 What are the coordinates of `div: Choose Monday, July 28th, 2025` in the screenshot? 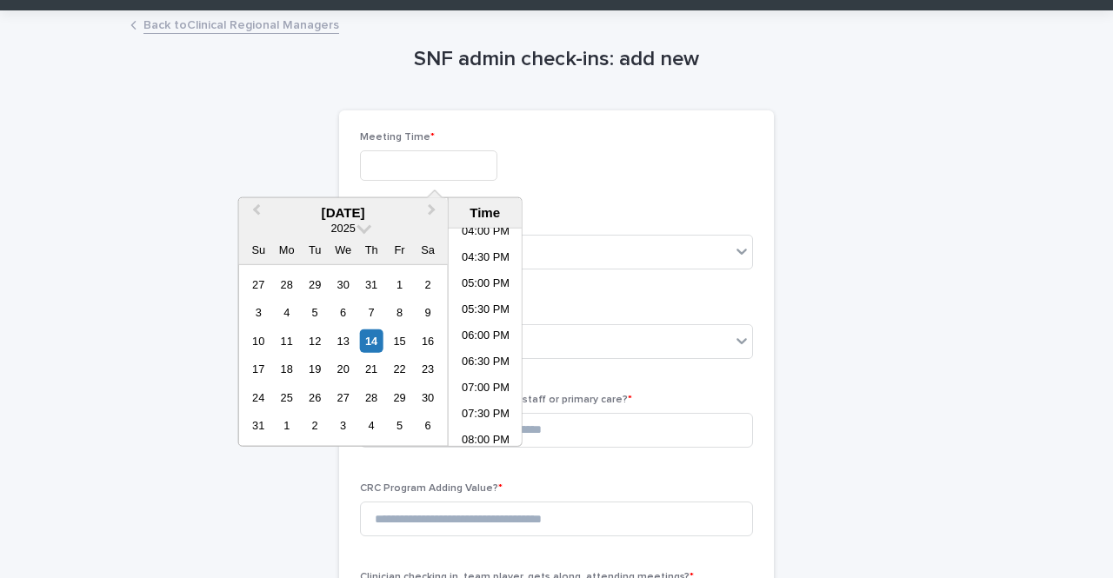 It's located at (286, 284).